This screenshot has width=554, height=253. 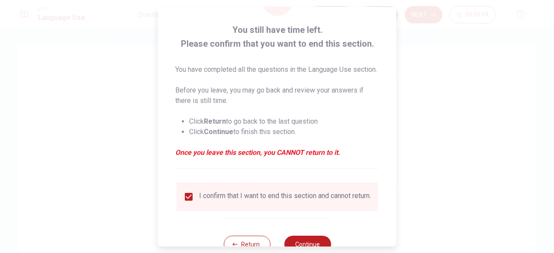 What do you see at coordinates (218, 131) in the screenshot?
I see `strong: Continue` at bounding box center [218, 131].